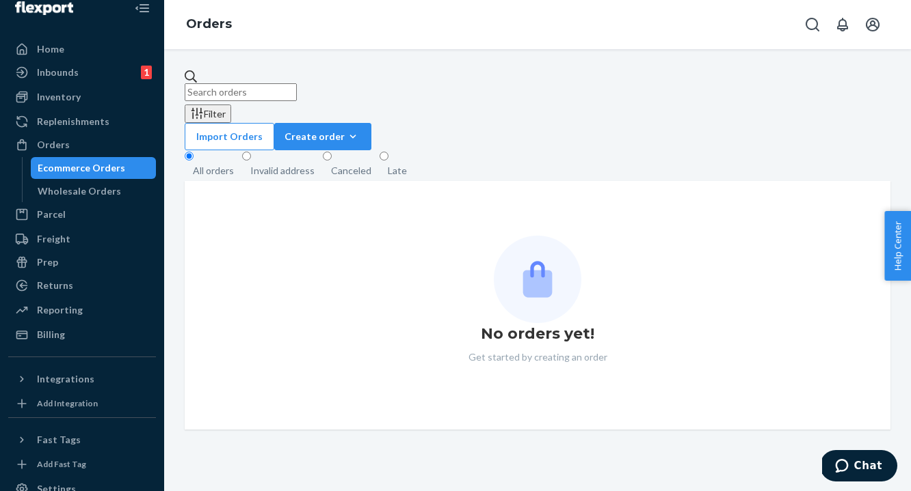  Describe the element at coordinates (44, 8) in the screenshot. I see `img: Flexport logo` at that location.